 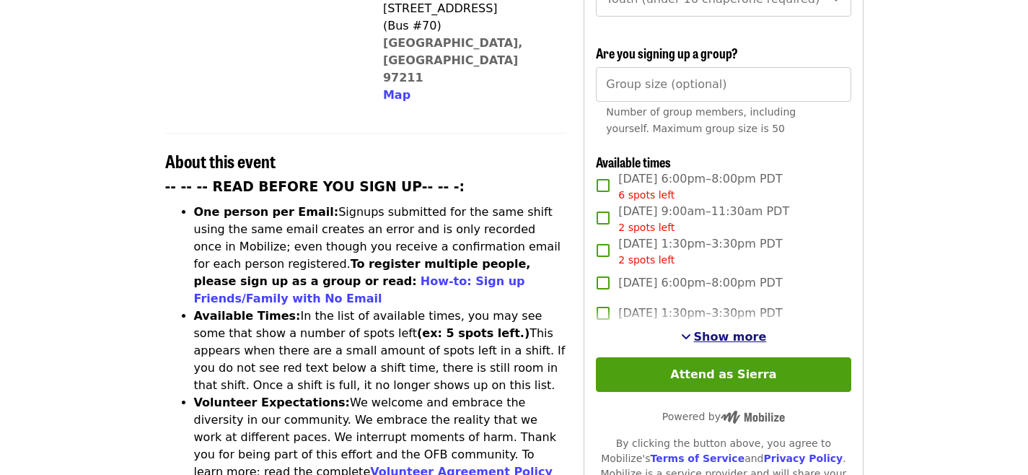 What do you see at coordinates (646, 195) in the screenshot?
I see `span: 6 spots left` at bounding box center [646, 195].